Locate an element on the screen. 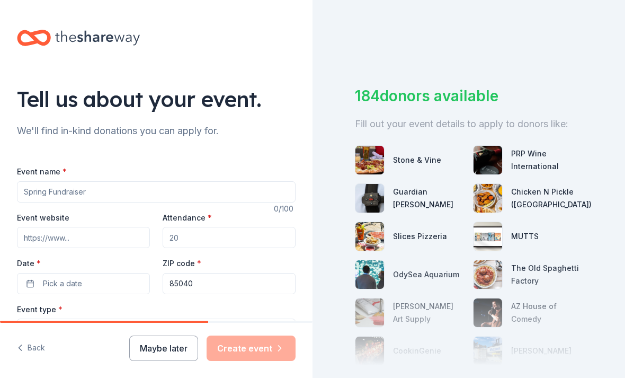 The height and width of the screenshot is (378, 625). div: Tell us about your event. is located at coordinates (156, 99).